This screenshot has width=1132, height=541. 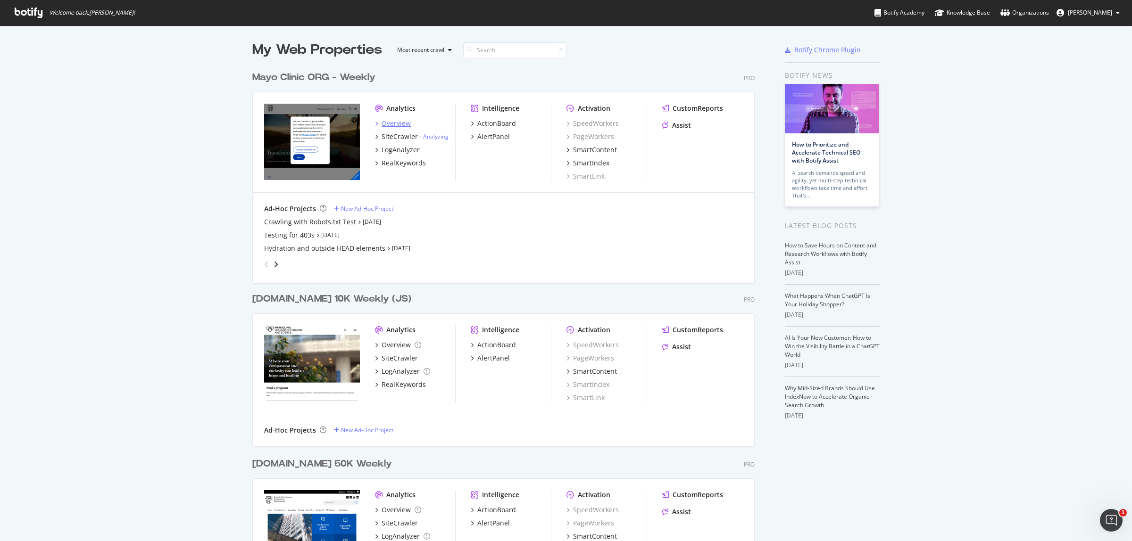 I want to click on div: Most recent crawl, so click(x=421, y=50).